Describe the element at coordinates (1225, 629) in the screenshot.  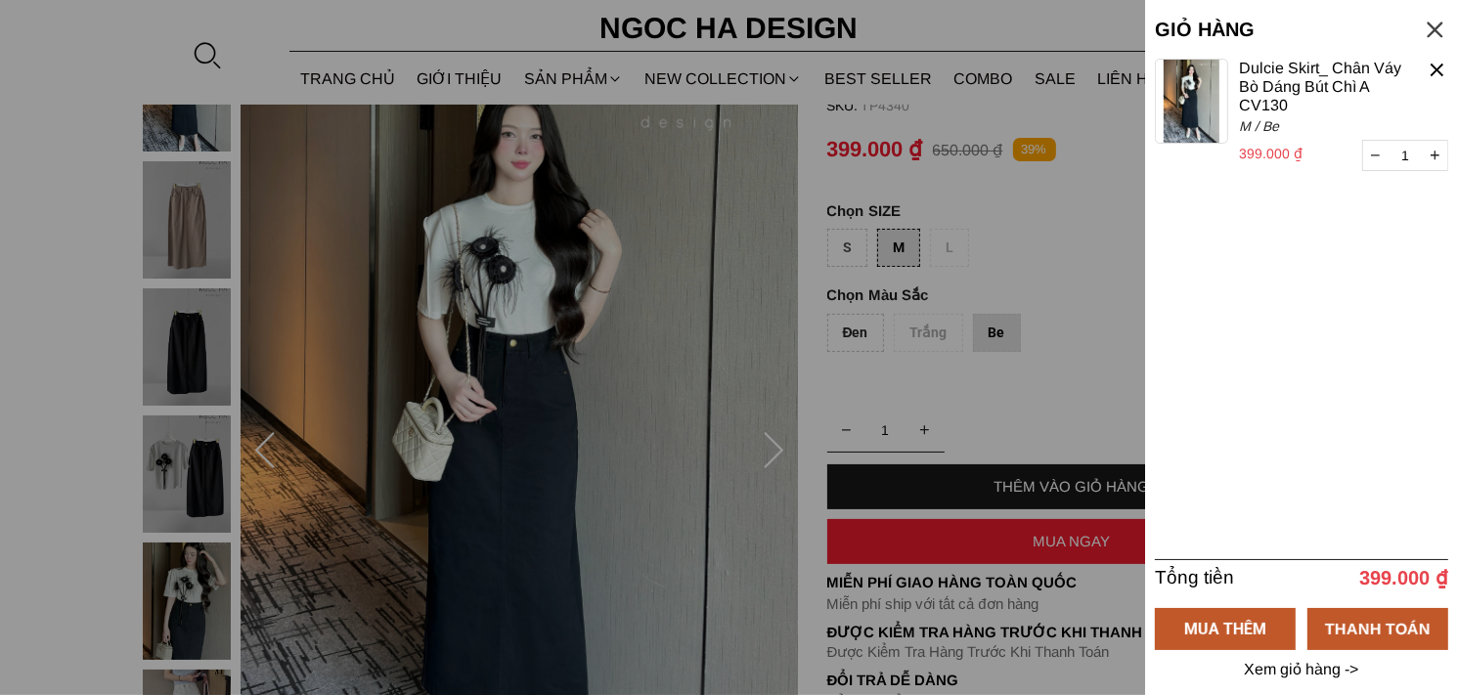
I see `div: MUA THÊM` at that location.